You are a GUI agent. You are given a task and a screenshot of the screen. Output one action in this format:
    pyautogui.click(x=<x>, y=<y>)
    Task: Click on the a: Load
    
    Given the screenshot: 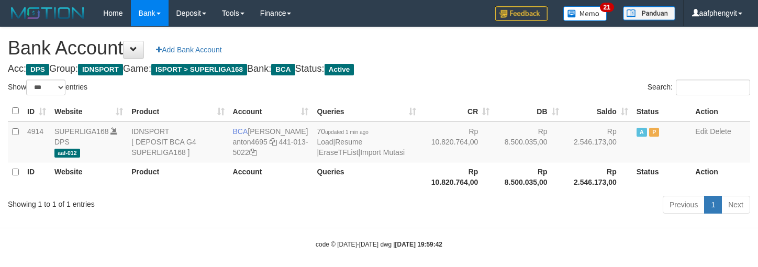 What is the action you would take?
    pyautogui.click(x=325, y=142)
    